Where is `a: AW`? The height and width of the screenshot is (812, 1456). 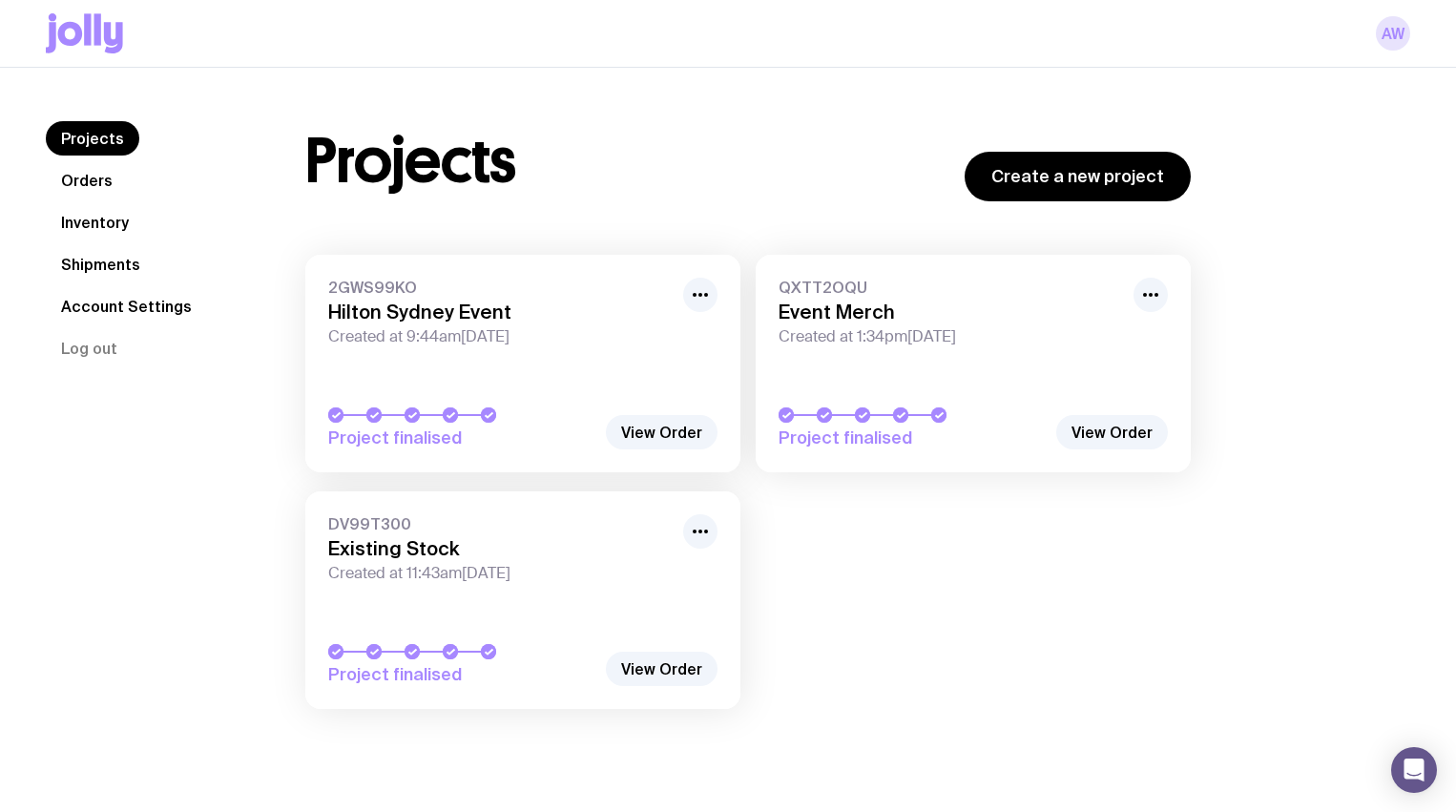
a: AW is located at coordinates (1393, 34).